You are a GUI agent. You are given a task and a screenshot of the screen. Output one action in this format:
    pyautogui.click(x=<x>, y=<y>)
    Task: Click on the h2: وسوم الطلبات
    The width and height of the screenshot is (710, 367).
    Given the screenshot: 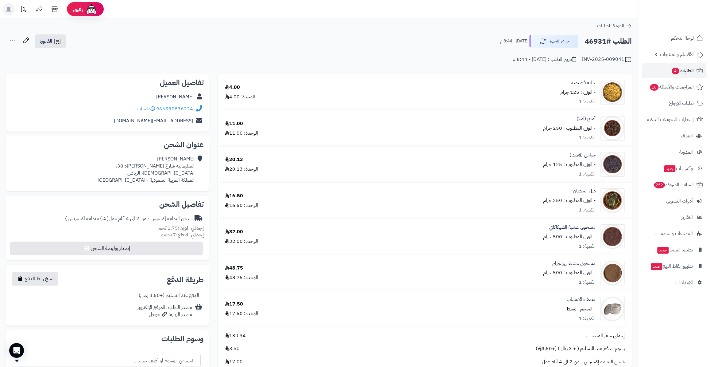 What is the action you would take?
    pyautogui.click(x=107, y=338)
    